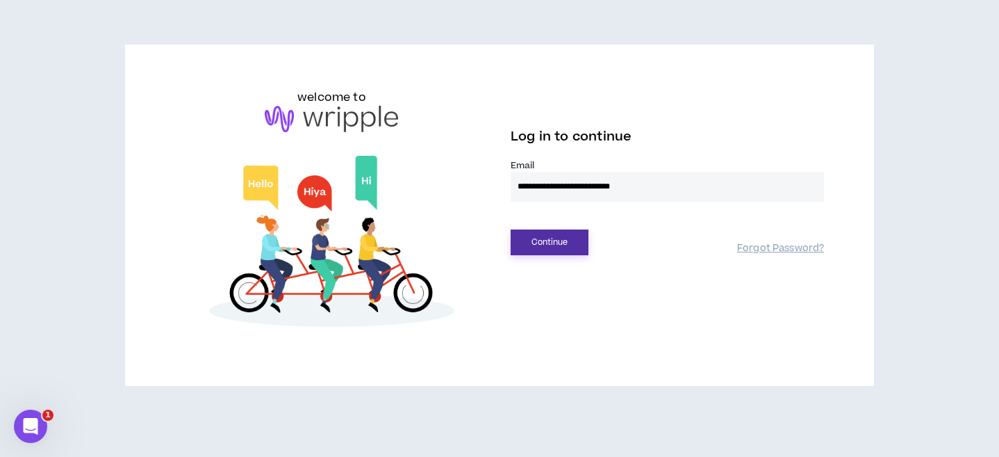  What do you see at coordinates (331, 97) in the screenshot?
I see `h6: welcome to` at bounding box center [331, 97].